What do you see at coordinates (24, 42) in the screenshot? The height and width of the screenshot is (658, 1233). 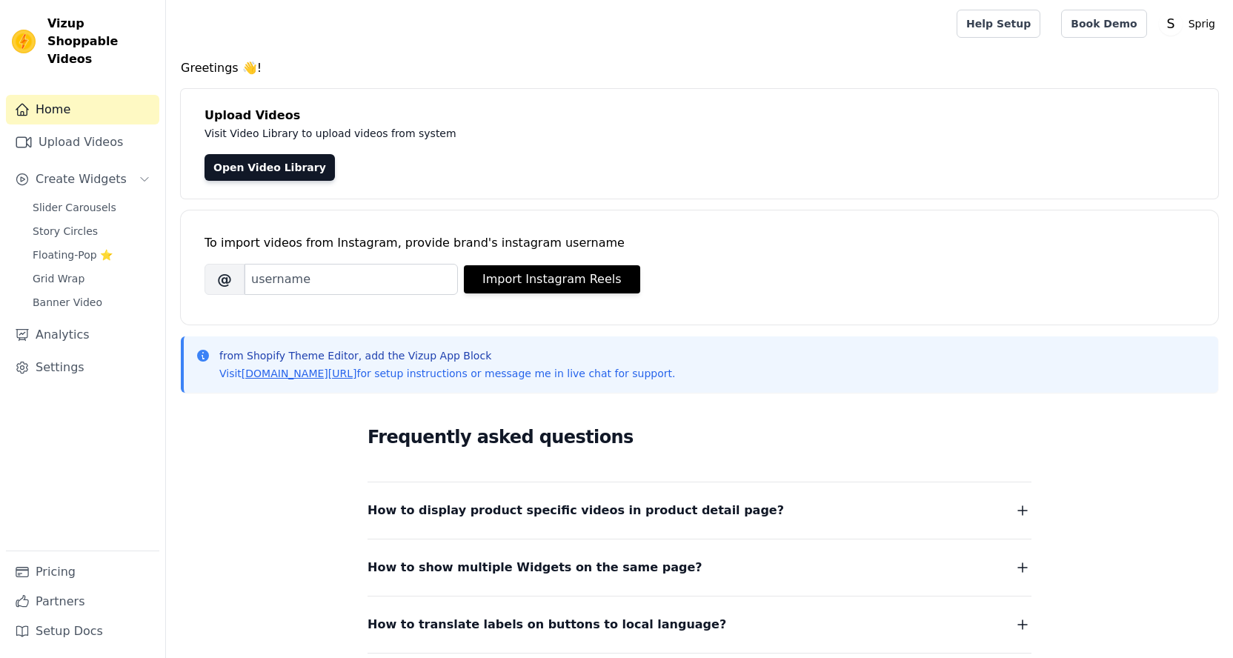 I see `img: Vizup` at bounding box center [24, 42].